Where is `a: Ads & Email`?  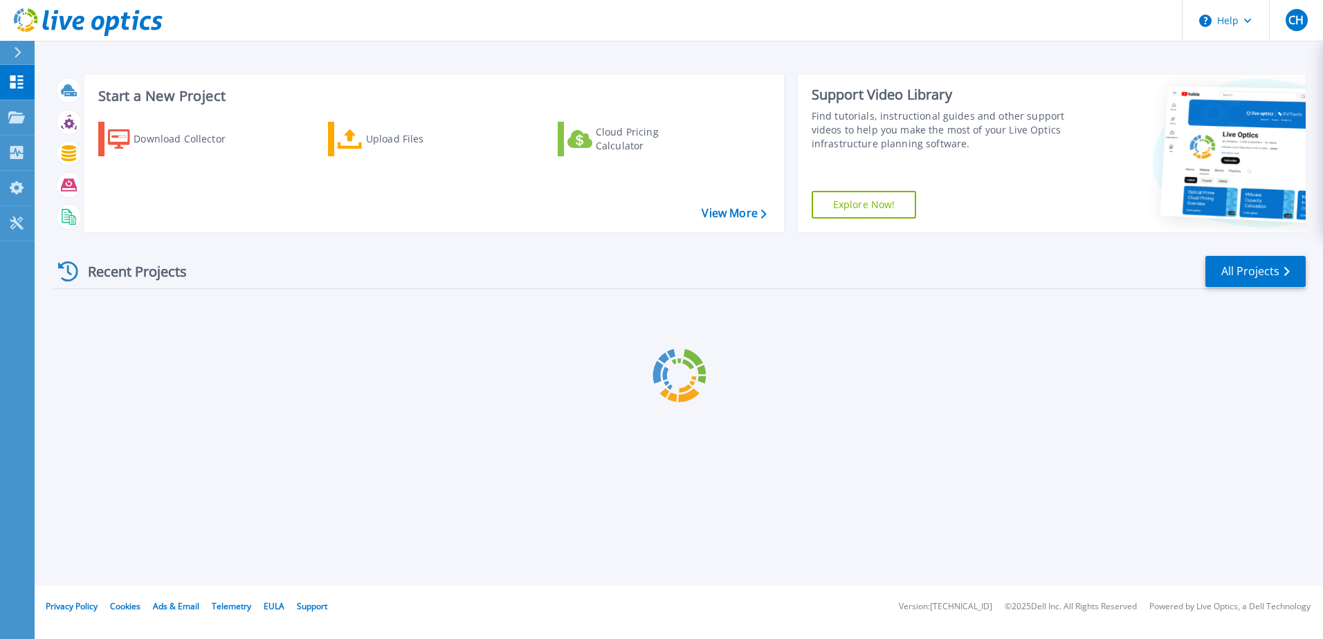 a: Ads & Email is located at coordinates (176, 606).